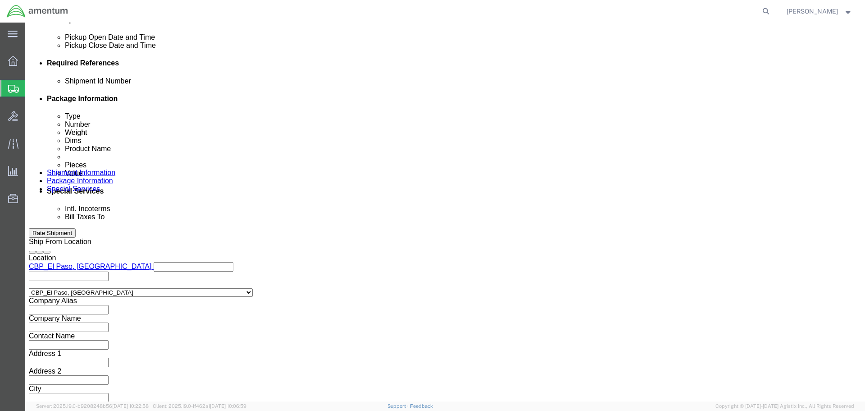 The image size is (865, 411). What do you see at coordinates (812, 11) in the screenshot?
I see `span: Matthew McMillen` at bounding box center [812, 11].